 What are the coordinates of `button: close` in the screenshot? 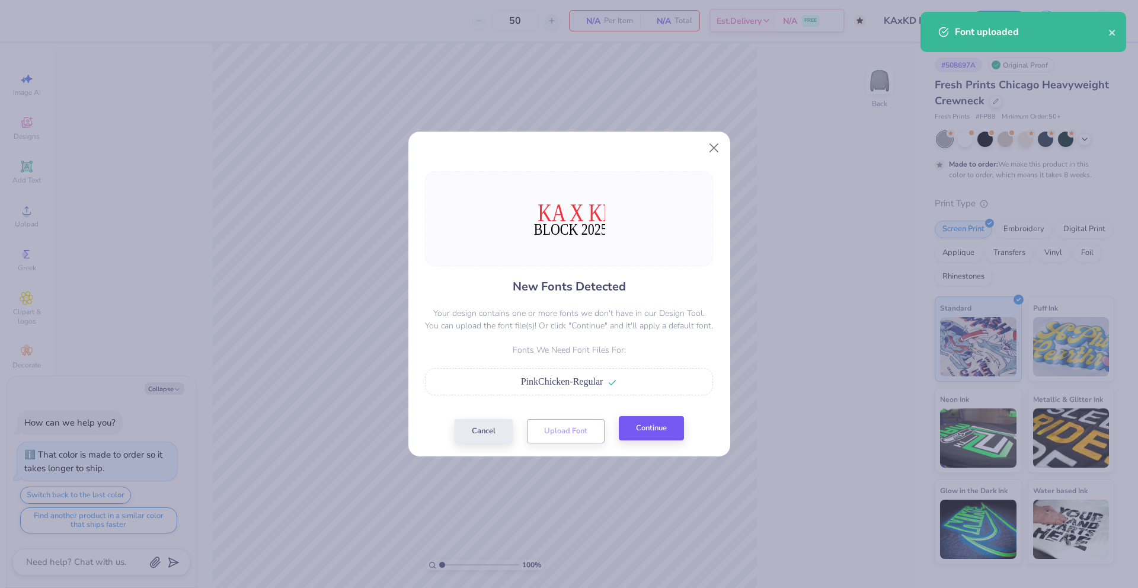 It's located at (1112, 32).